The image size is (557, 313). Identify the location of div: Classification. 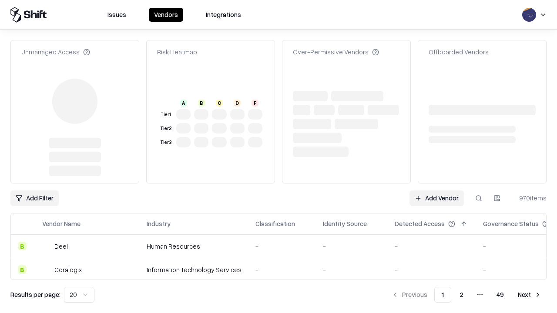
(275, 224).